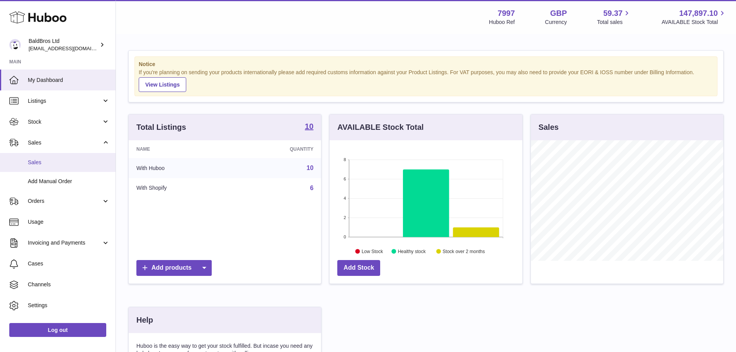 The image size is (736, 352). What do you see at coordinates (181, 188) in the screenshot?
I see `td: With Shopify` at bounding box center [181, 188].